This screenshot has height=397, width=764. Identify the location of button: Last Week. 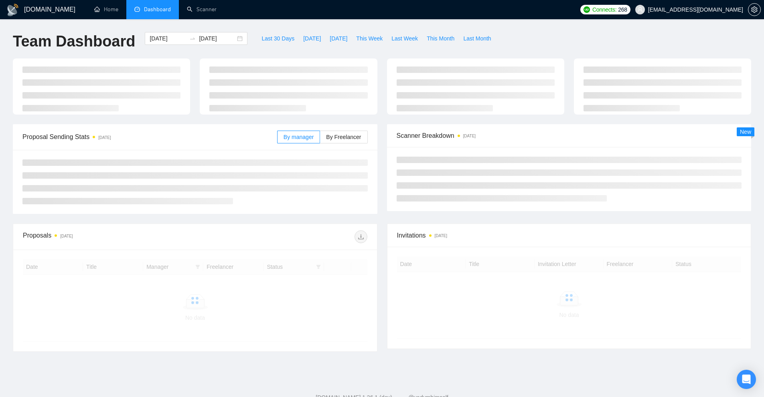
(405, 39).